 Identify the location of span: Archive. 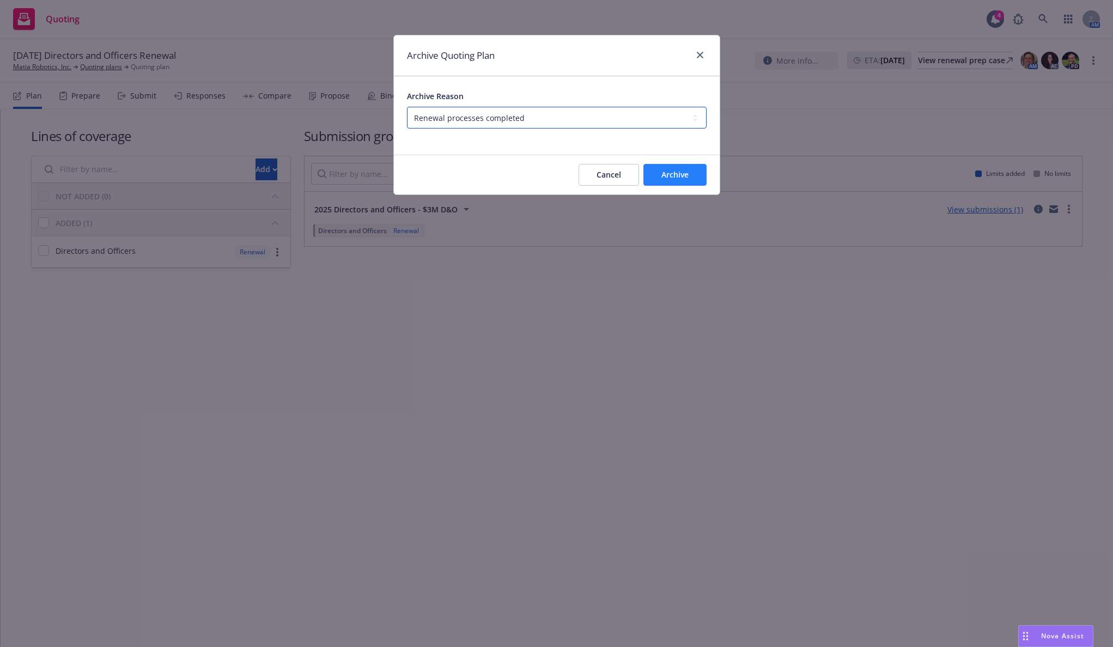
(675, 174).